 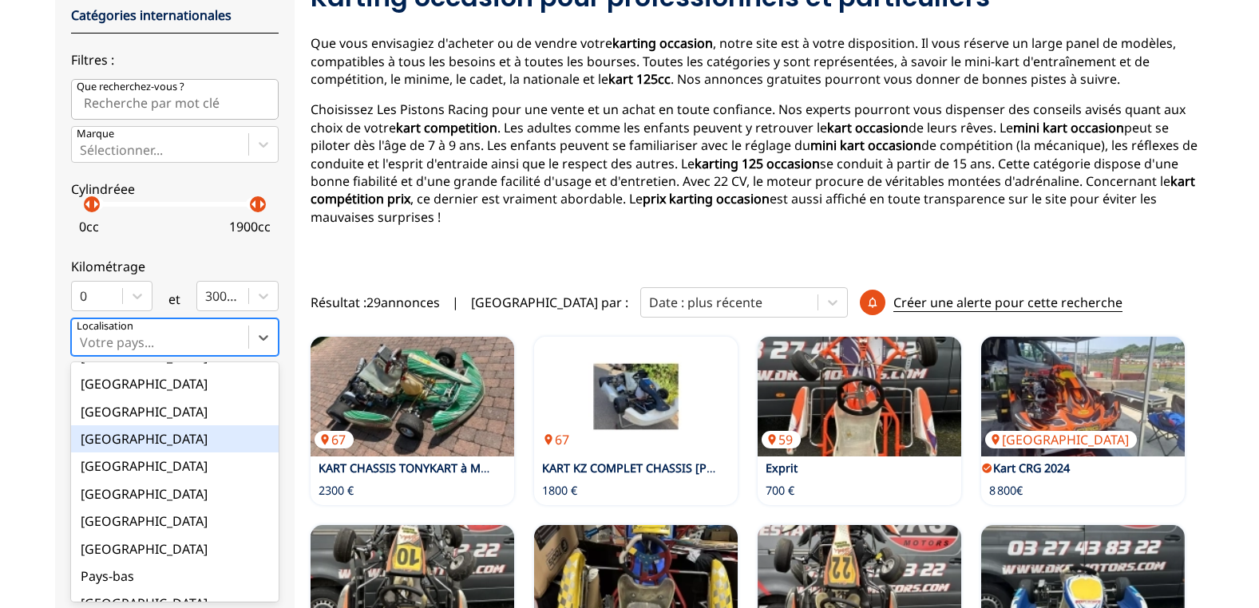 I want to click on img: Exprit, so click(x=859, y=397).